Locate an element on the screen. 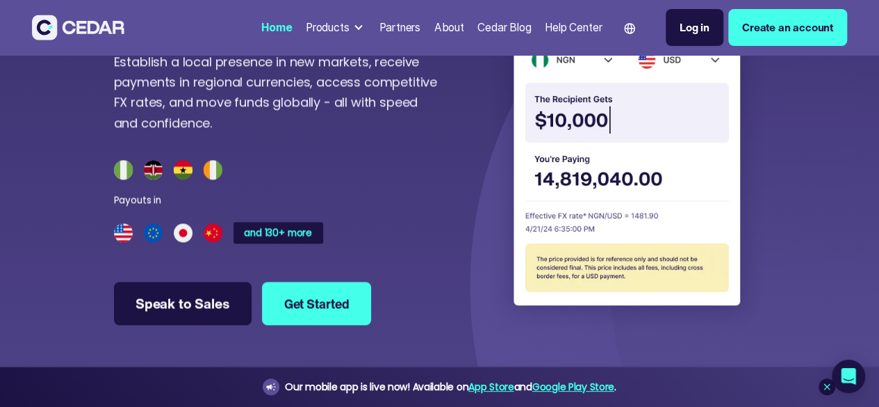 The height and width of the screenshot is (407, 879). div: Log in is located at coordinates (694, 27).